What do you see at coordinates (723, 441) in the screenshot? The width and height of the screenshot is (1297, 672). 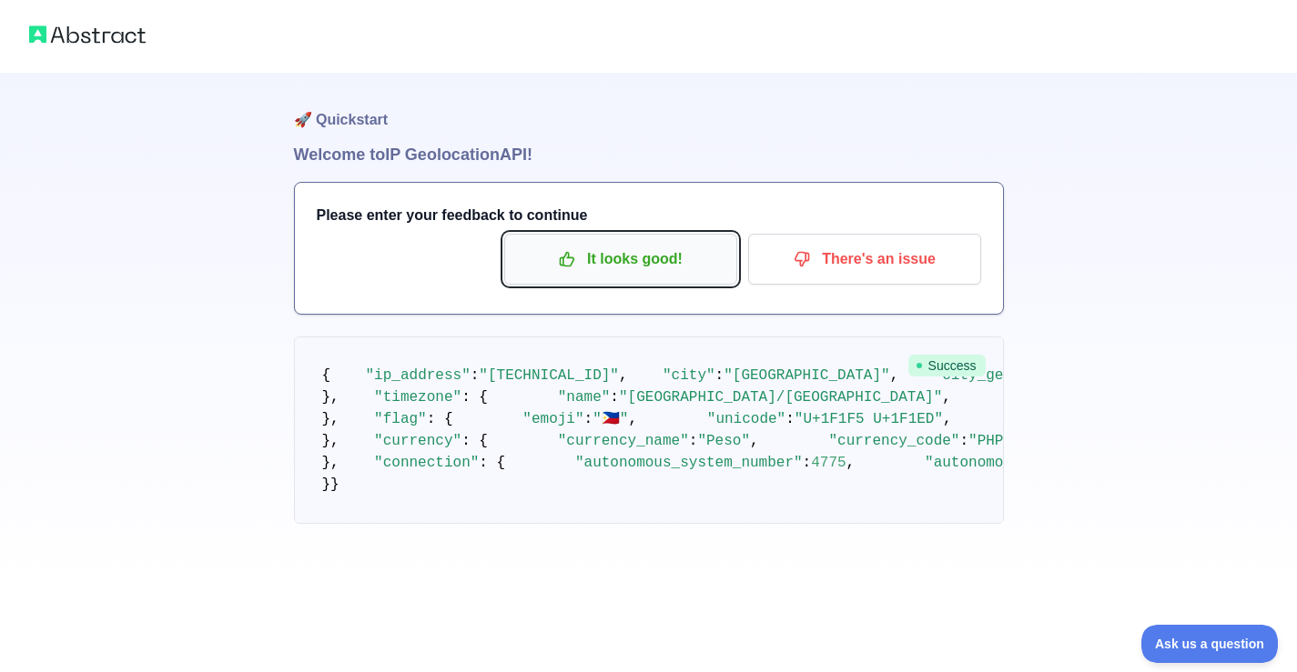 I see `span: "Peso"` at bounding box center [723, 441].